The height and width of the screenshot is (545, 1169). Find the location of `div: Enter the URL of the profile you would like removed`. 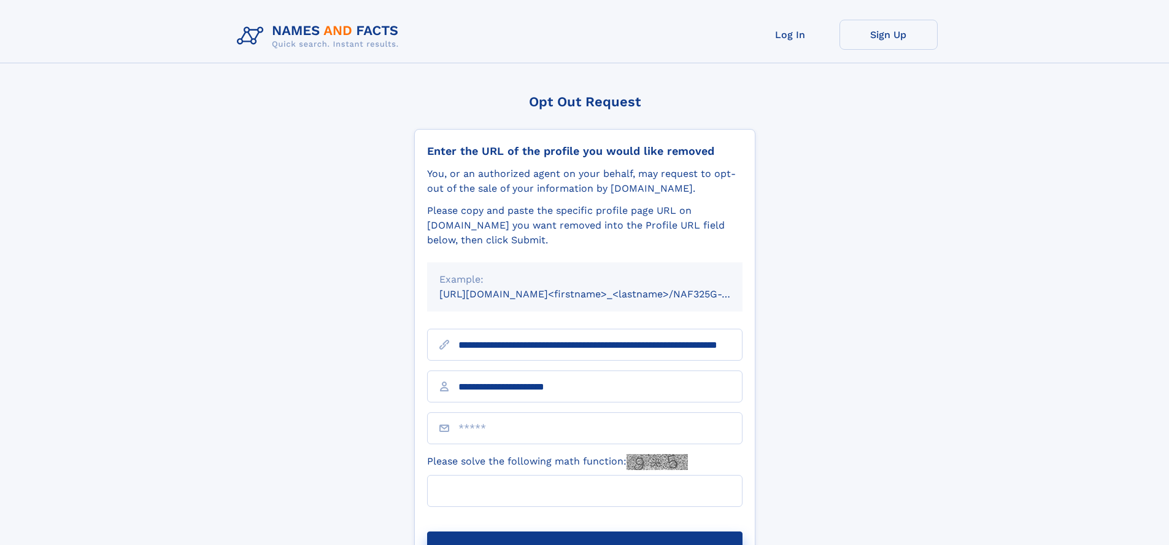

div: Enter the URL of the profile you would like removed is located at coordinates (585, 151).